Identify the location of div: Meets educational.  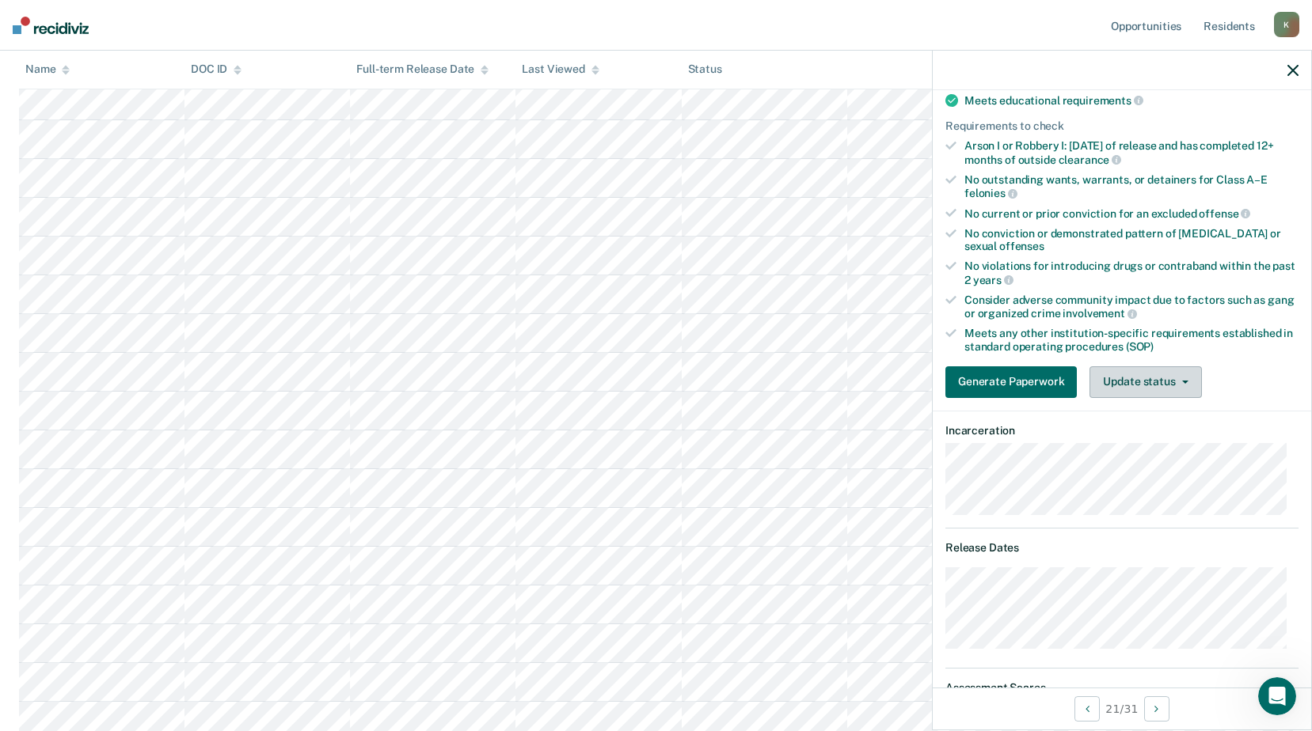
(1131, 101).